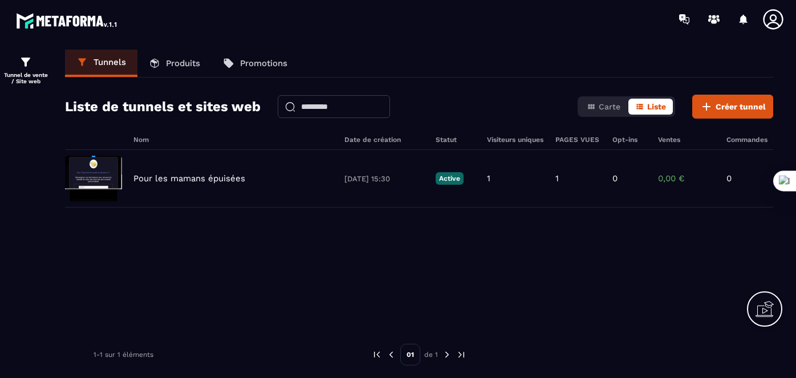  I want to click on img: image, so click(93, 178).